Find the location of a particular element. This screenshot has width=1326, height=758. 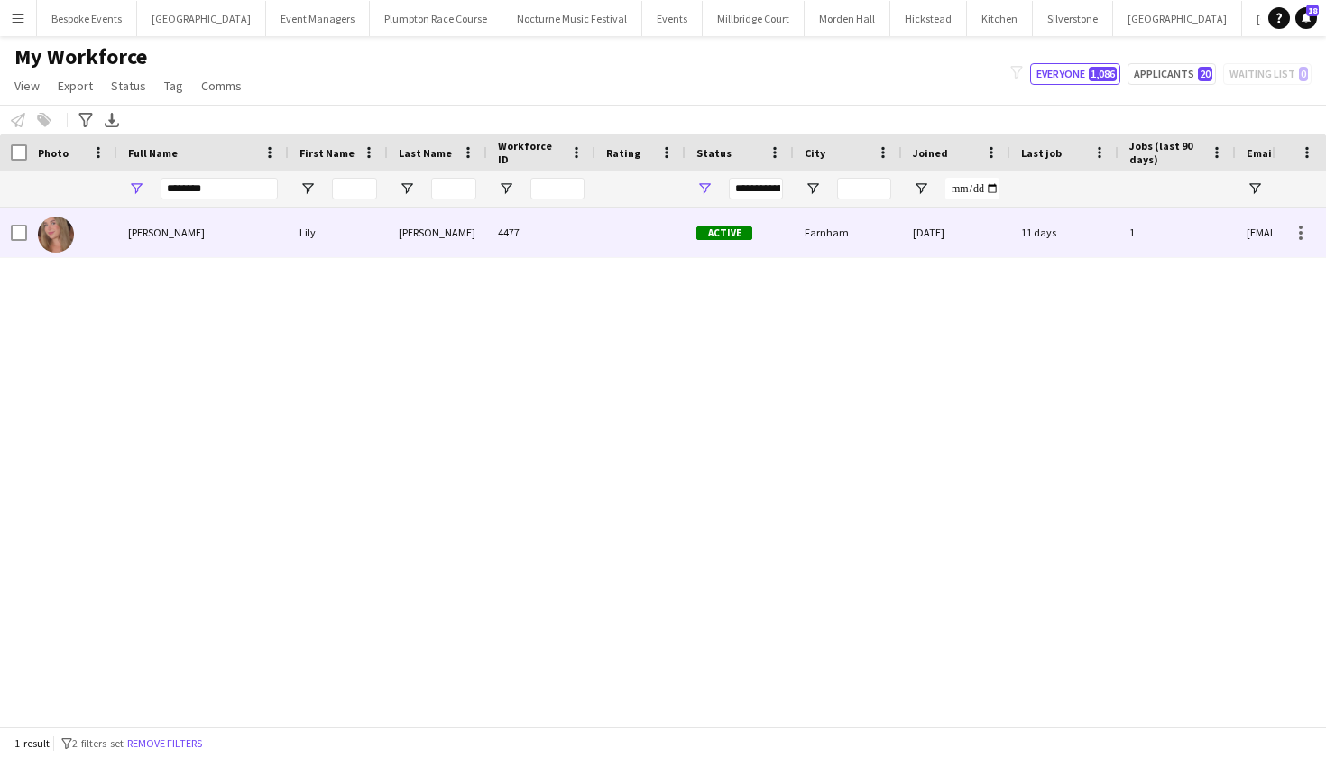

input: First Name Filter Input is located at coordinates (354, 188).